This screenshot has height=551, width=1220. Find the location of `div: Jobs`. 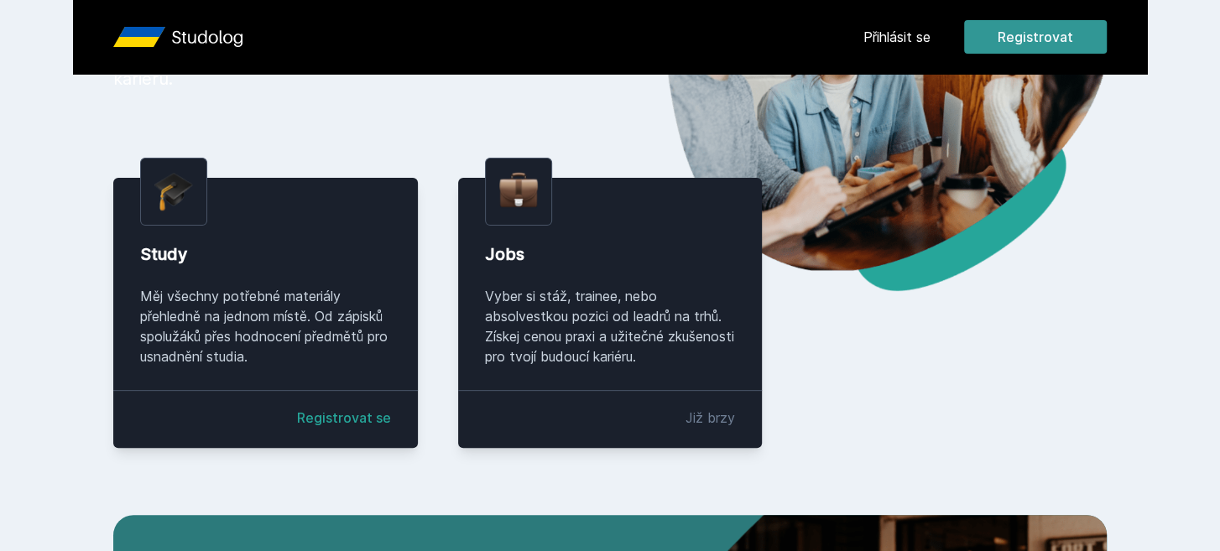

div: Jobs is located at coordinates (610, 254).